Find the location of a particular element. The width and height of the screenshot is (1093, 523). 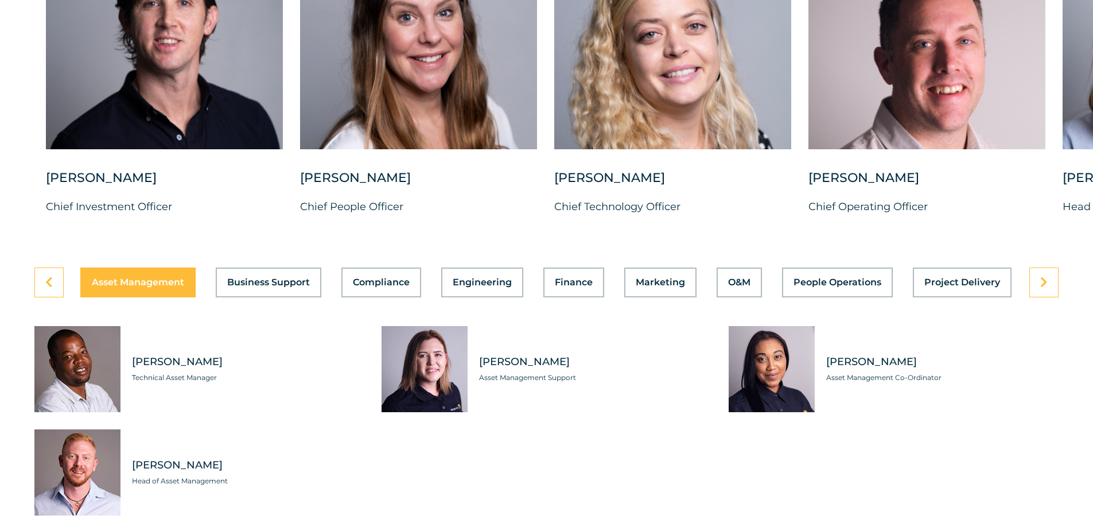

span: Business Support is located at coordinates (269, 282).